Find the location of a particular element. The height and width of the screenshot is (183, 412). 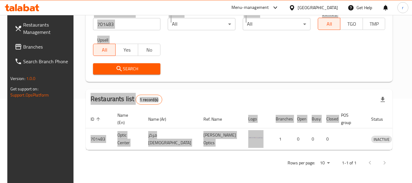

button: TGO is located at coordinates (352, 24).